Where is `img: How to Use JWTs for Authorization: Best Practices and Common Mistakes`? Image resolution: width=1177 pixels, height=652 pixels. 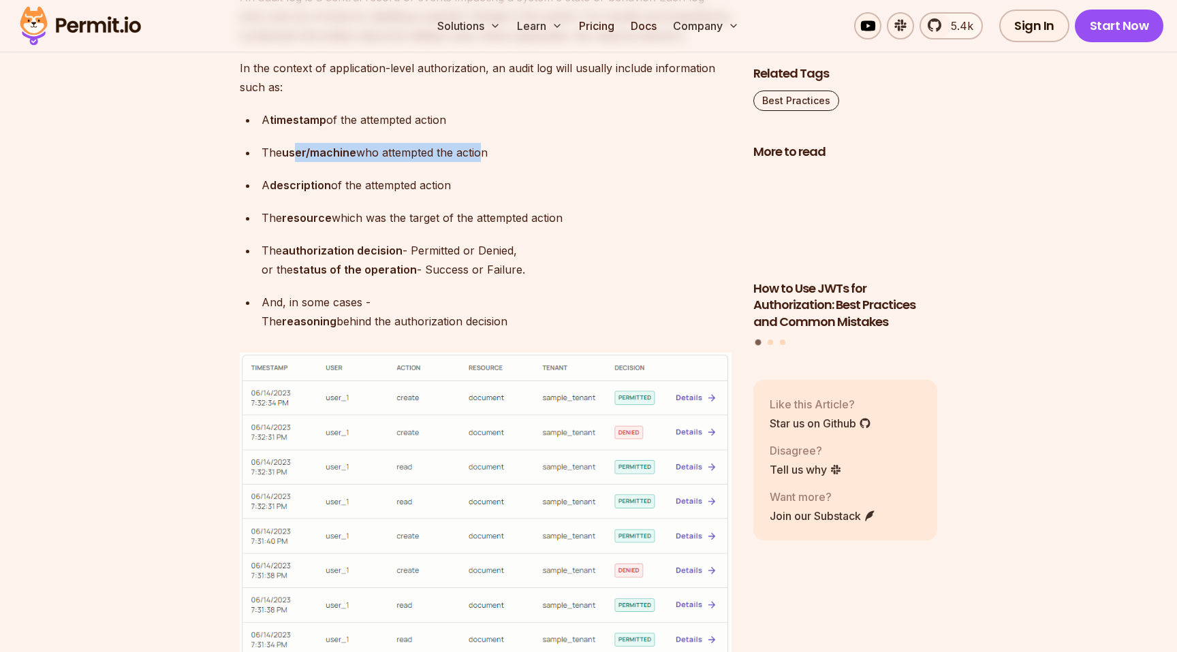
img: How to Use JWTs for Authorization: Best Practices and Common Mistakes is located at coordinates (845, 221).